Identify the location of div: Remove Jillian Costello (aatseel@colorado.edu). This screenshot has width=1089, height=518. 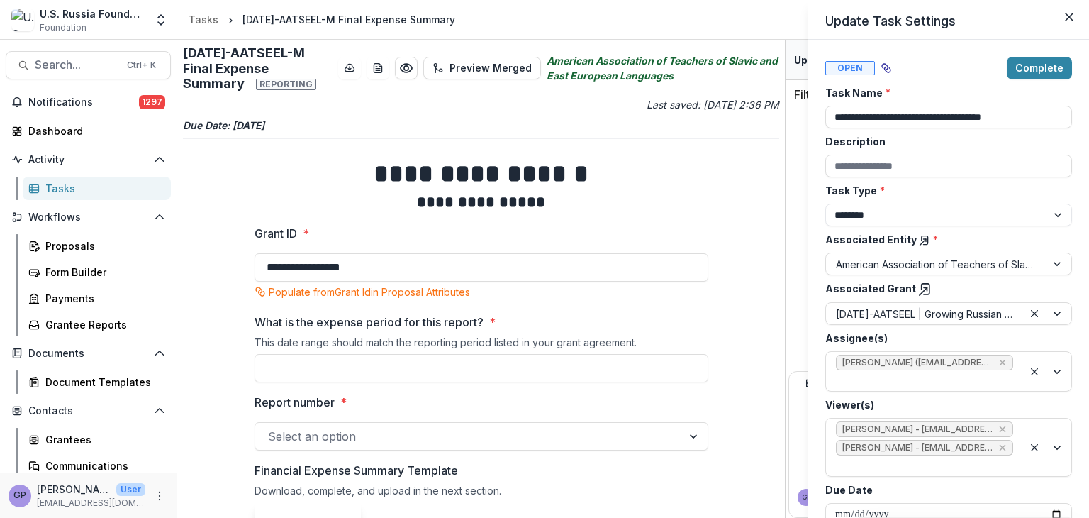
(1002, 362).